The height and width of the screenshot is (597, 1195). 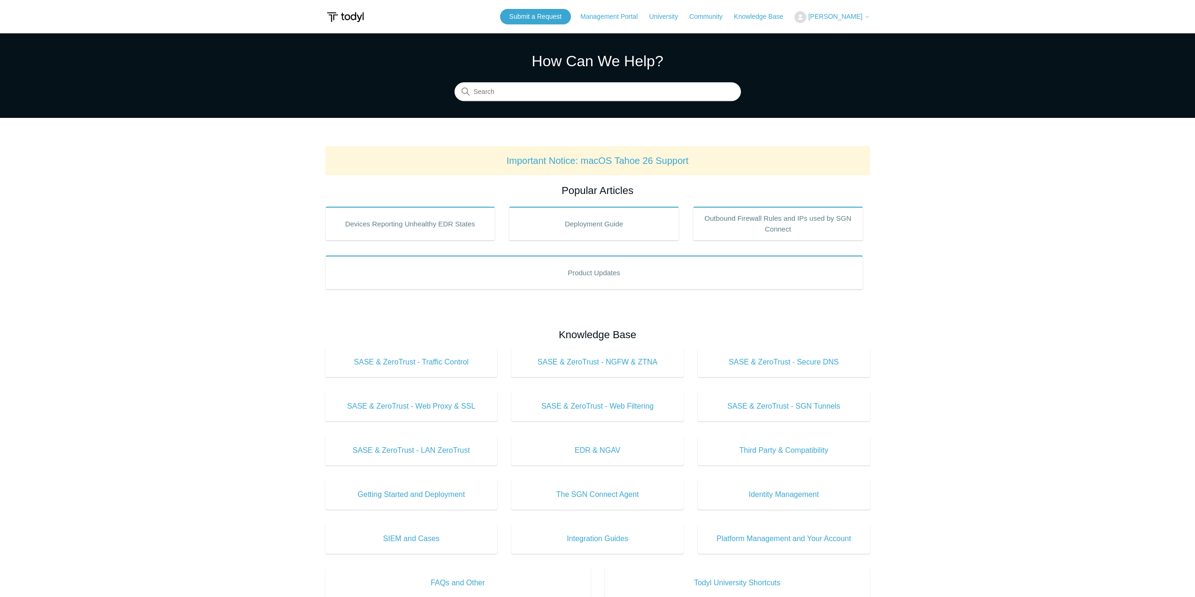 I want to click on span: Platform Management and Your Account, so click(x=784, y=539).